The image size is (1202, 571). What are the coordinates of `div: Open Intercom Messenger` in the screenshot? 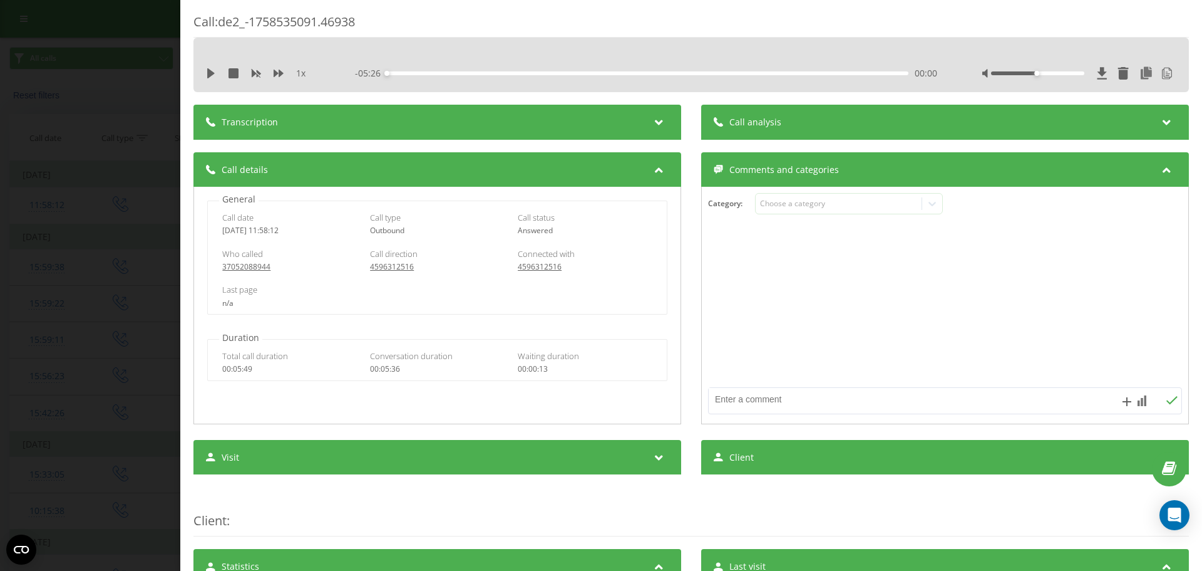 It's located at (1175, 515).